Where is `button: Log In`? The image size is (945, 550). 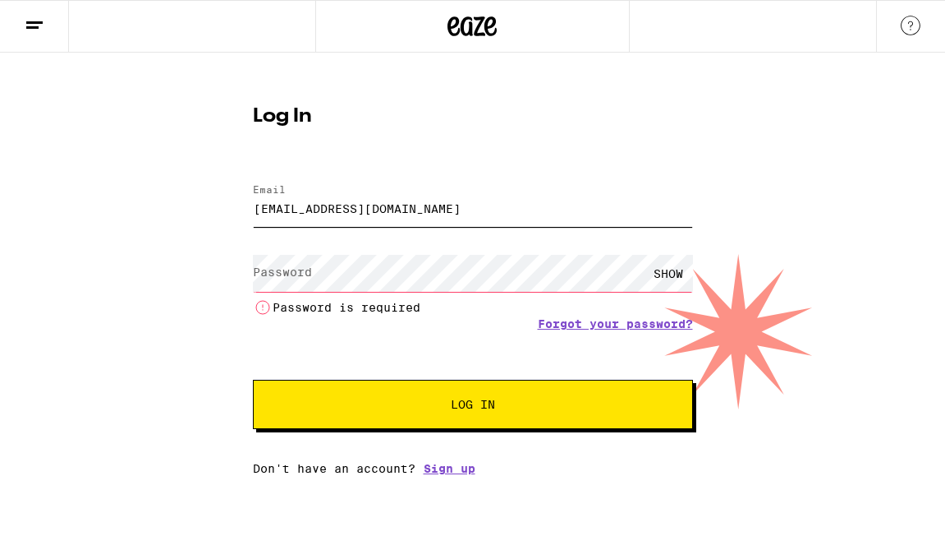 button: Log In is located at coordinates (473, 404).